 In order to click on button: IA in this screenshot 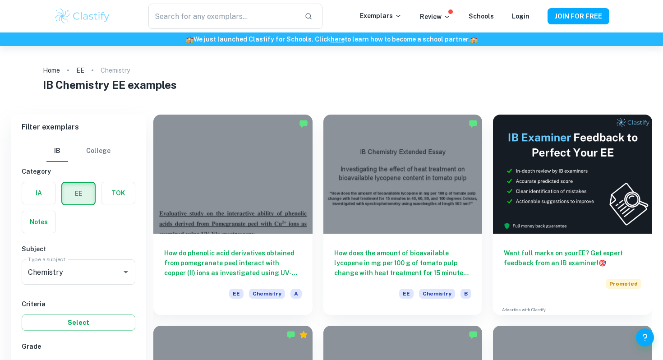, I will do `click(39, 193)`.